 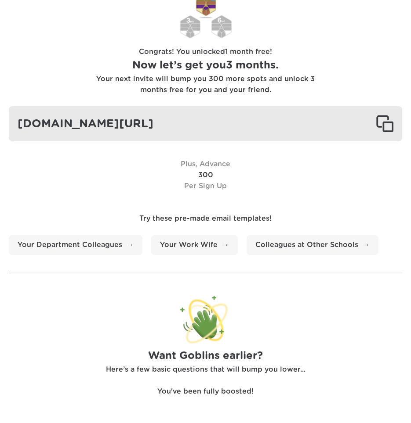 What do you see at coordinates (76, 245) in the screenshot?
I see `a: Your Department Colleagues` at bounding box center [76, 245].